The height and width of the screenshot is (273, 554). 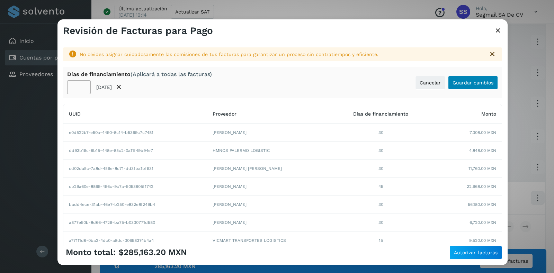 I want to click on td: badd4ece-31ab-46e7-b250-e832e8f249b4, so click(x=135, y=205).